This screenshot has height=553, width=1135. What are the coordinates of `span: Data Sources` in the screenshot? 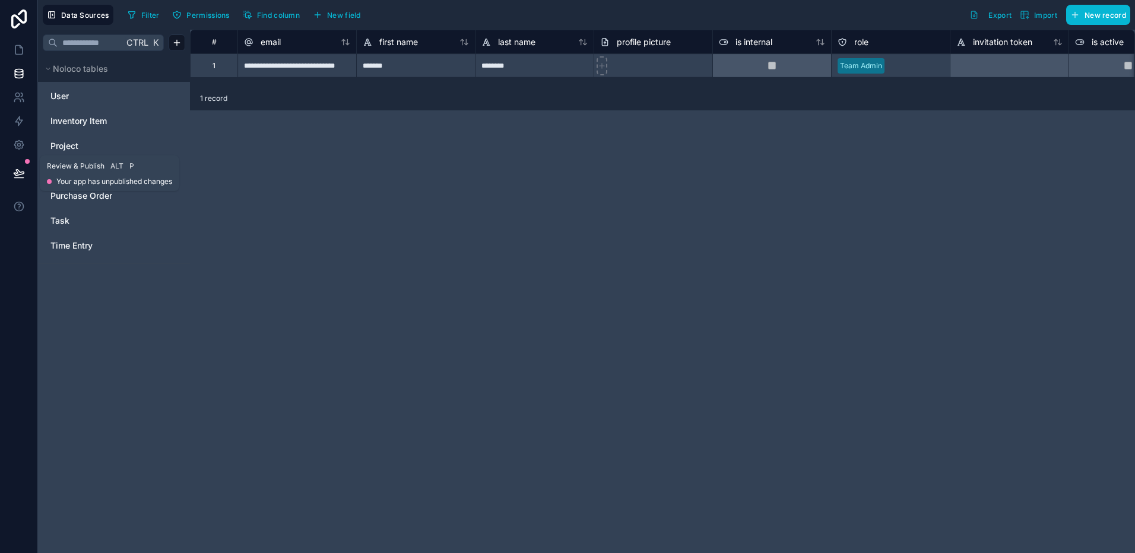 It's located at (85, 15).